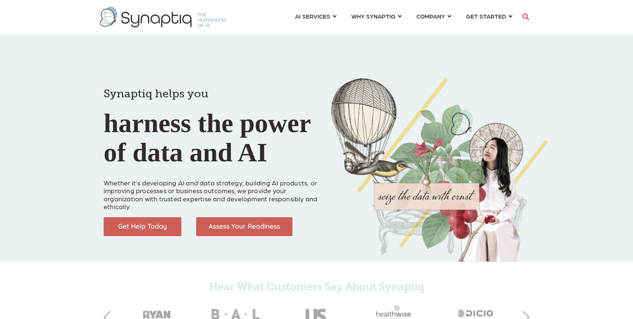 This screenshot has height=319, width=633. I want to click on h1: harness the power of data and AI, so click(212, 121).